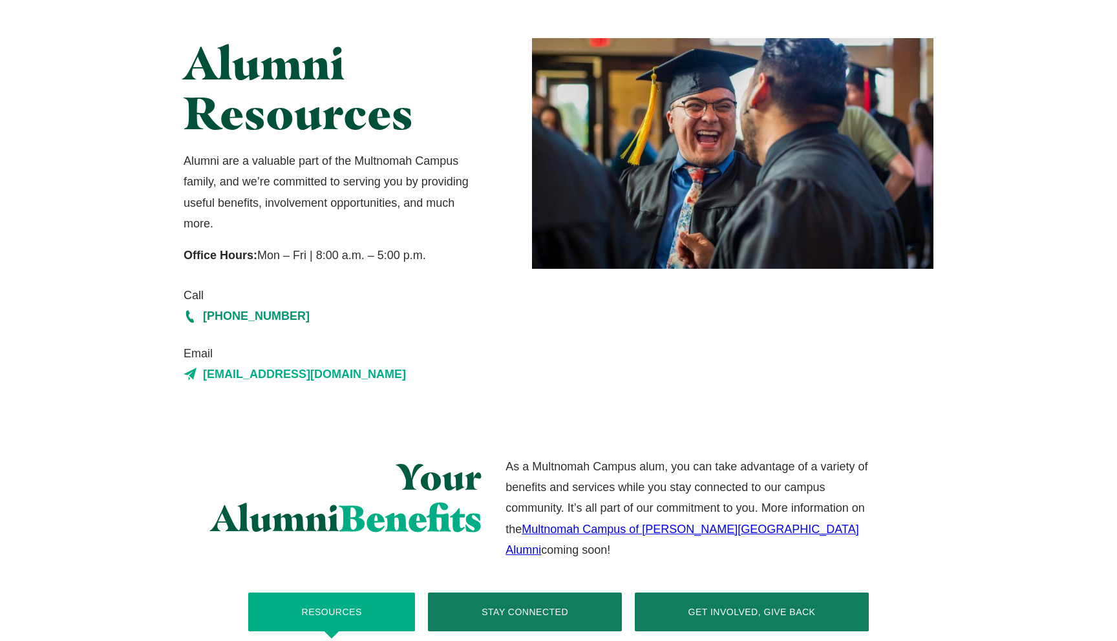 The height and width of the screenshot is (641, 1117). Describe the element at coordinates (332, 295) in the screenshot. I see `span: Call` at that location.